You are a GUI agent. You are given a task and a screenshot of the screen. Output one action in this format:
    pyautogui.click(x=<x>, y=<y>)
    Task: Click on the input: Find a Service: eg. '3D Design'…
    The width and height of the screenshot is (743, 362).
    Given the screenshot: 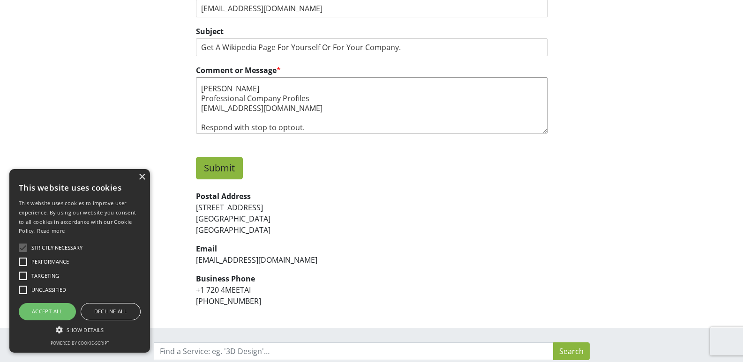 What is the action you would take?
    pyautogui.click(x=354, y=352)
    